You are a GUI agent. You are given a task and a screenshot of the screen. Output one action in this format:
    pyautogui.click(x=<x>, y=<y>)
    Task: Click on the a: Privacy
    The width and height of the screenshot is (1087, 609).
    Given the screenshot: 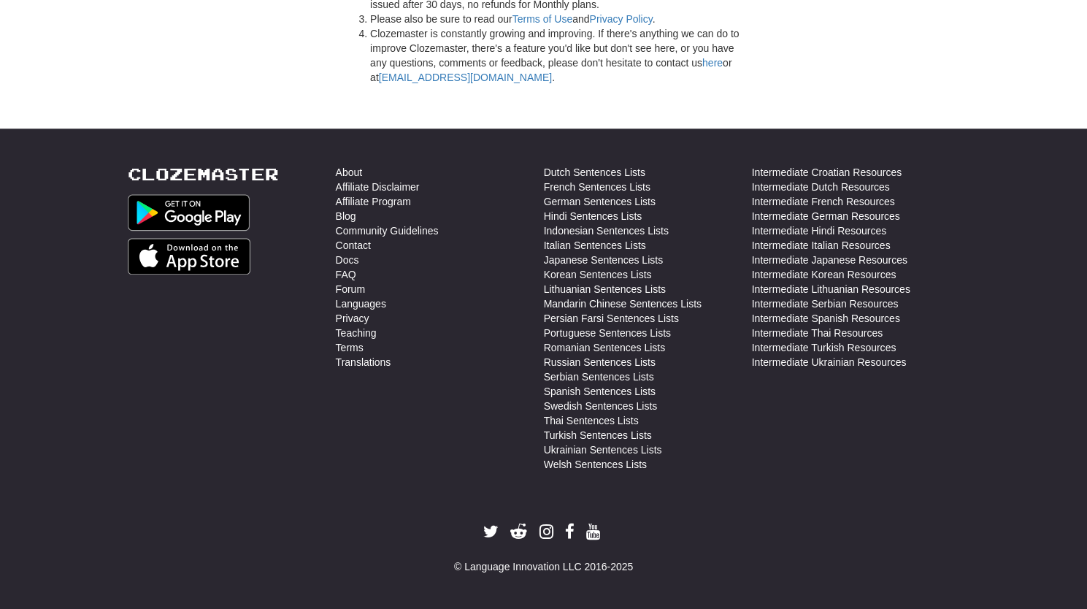 What is the action you would take?
    pyautogui.click(x=353, y=318)
    